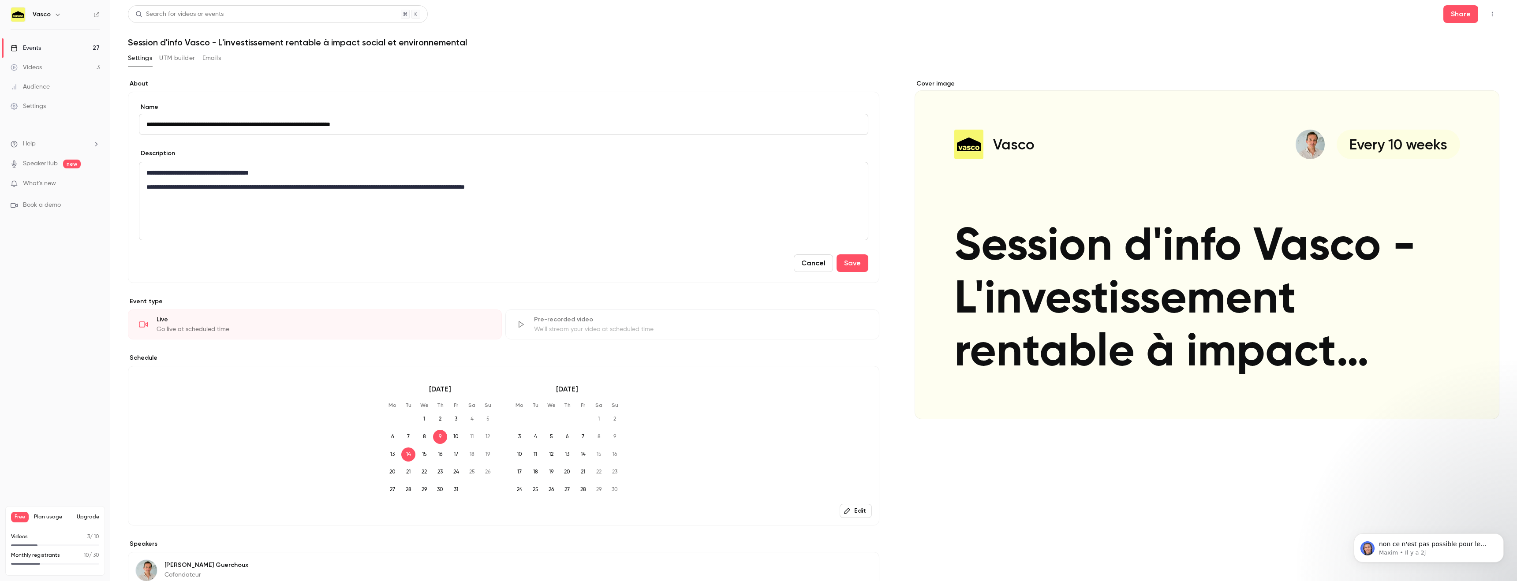 This screenshot has width=1517, height=581. Describe the element at coordinates (615, 490) in the screenshot. I see `span: 30` at that location.